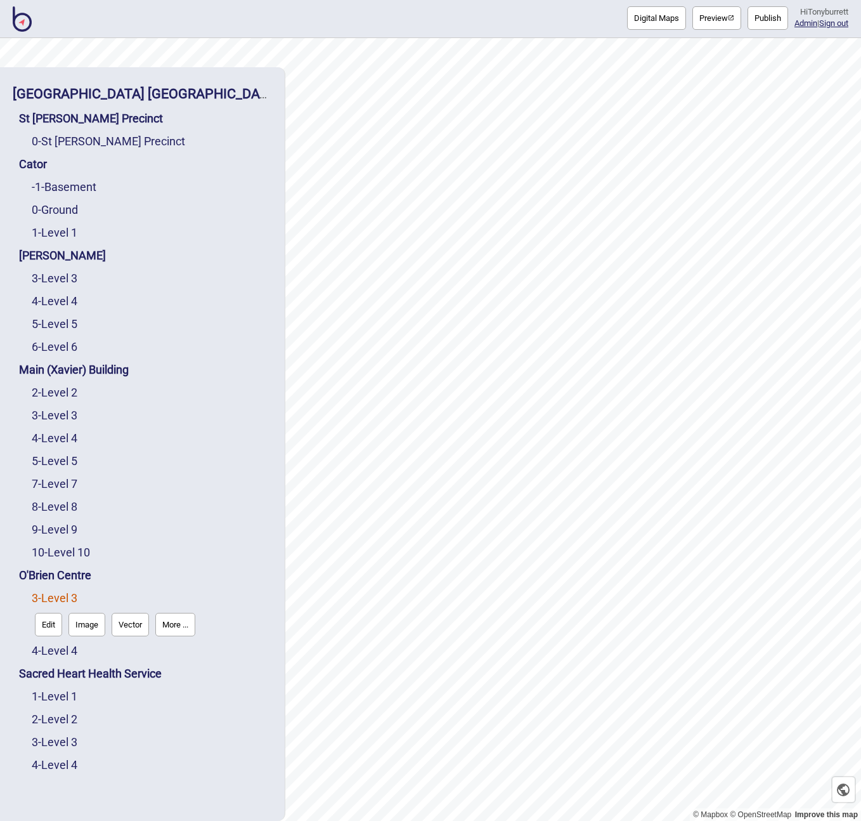 The width and height of the screenshot is (861, 821). What do you see at coordinates (826, 814) in the screenshot?
I see `a: Map feedback` at bounding box center [826, 814].